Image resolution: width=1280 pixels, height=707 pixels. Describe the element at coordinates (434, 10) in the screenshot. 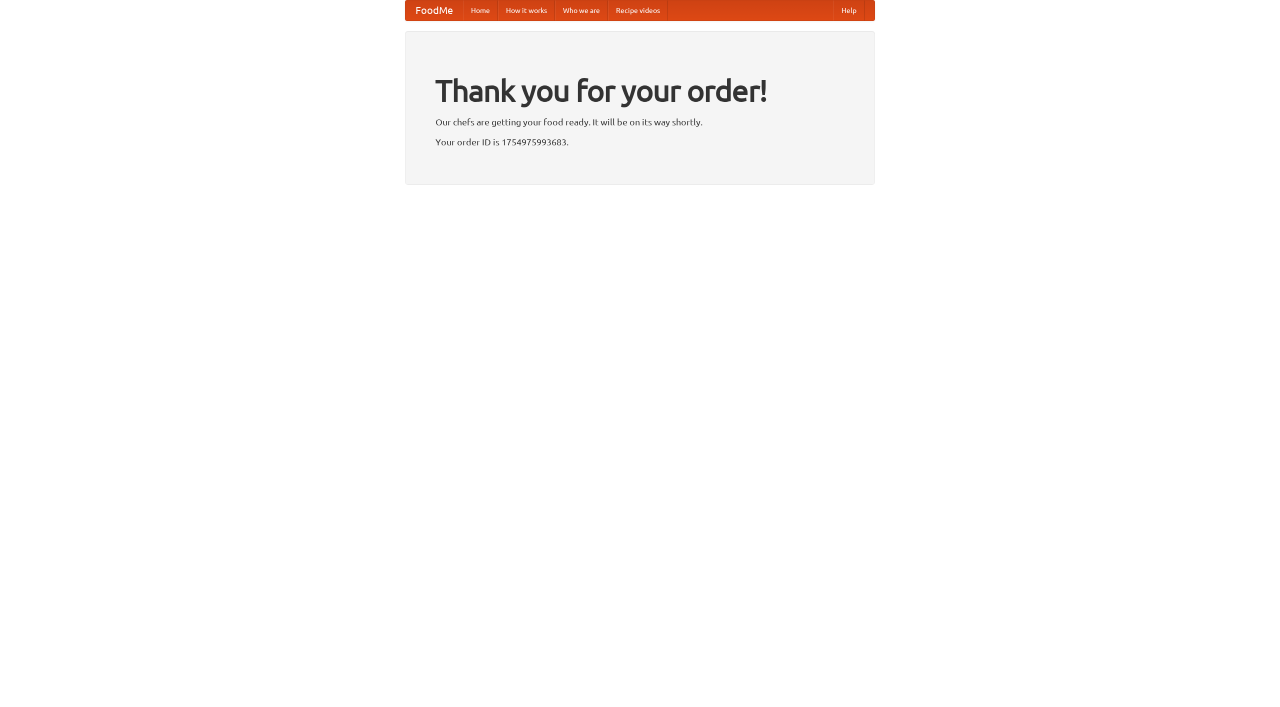

I see `a: FoodMe` at that location.